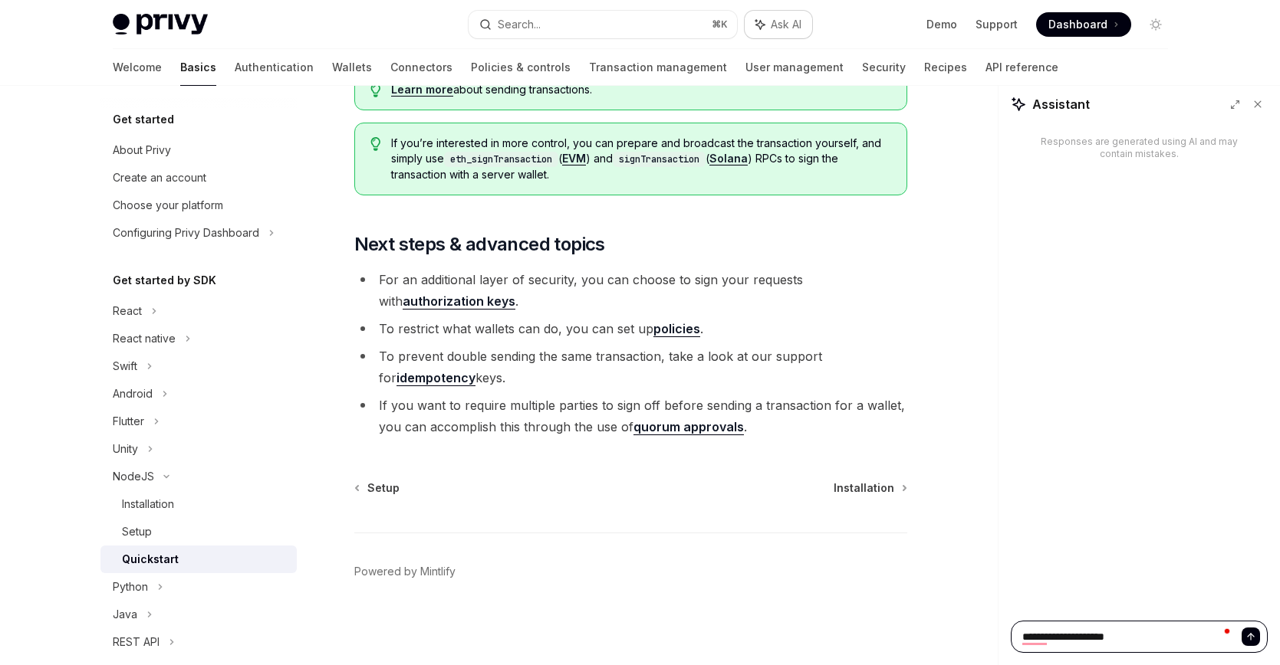 This screenshot has width=1280, height=665. I want to click on a: Demo, so click(941, 25).